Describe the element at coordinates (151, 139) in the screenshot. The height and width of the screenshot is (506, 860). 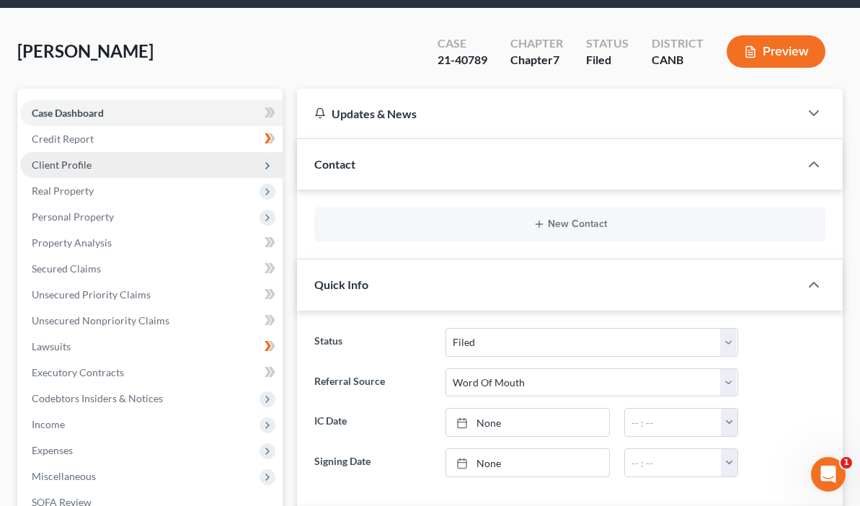
I see `a: Credit Report` at that location.